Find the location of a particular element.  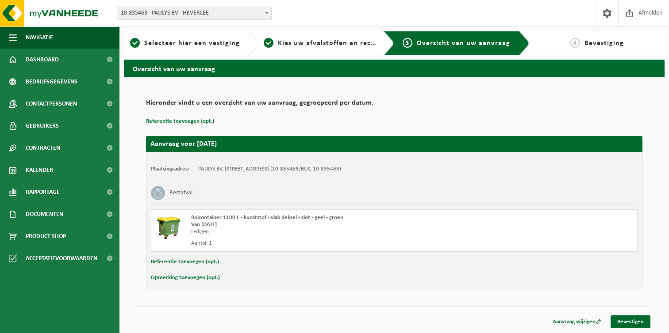

button: Opmerking toevoegen (opt.) is located at coordinates (185, 278).